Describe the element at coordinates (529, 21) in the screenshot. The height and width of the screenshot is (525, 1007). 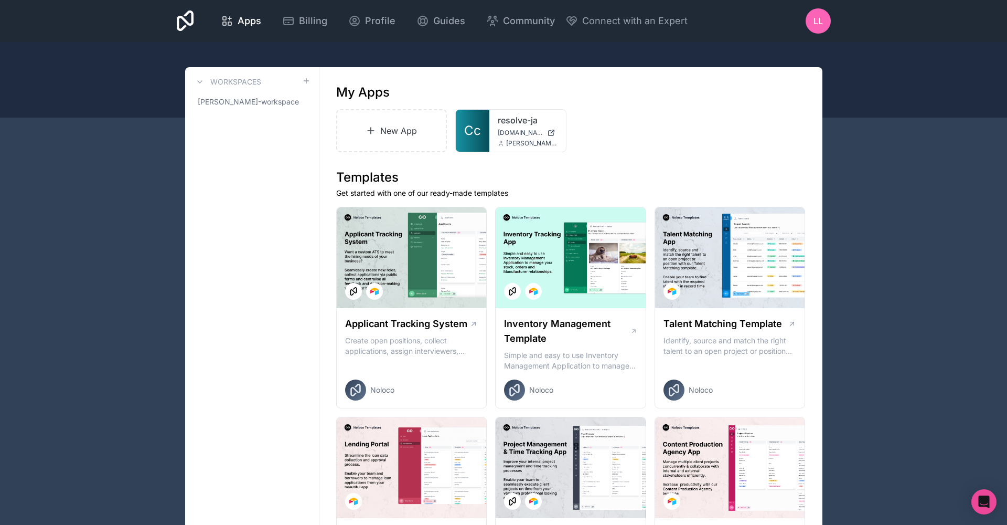
I see `span: Community` at that location.